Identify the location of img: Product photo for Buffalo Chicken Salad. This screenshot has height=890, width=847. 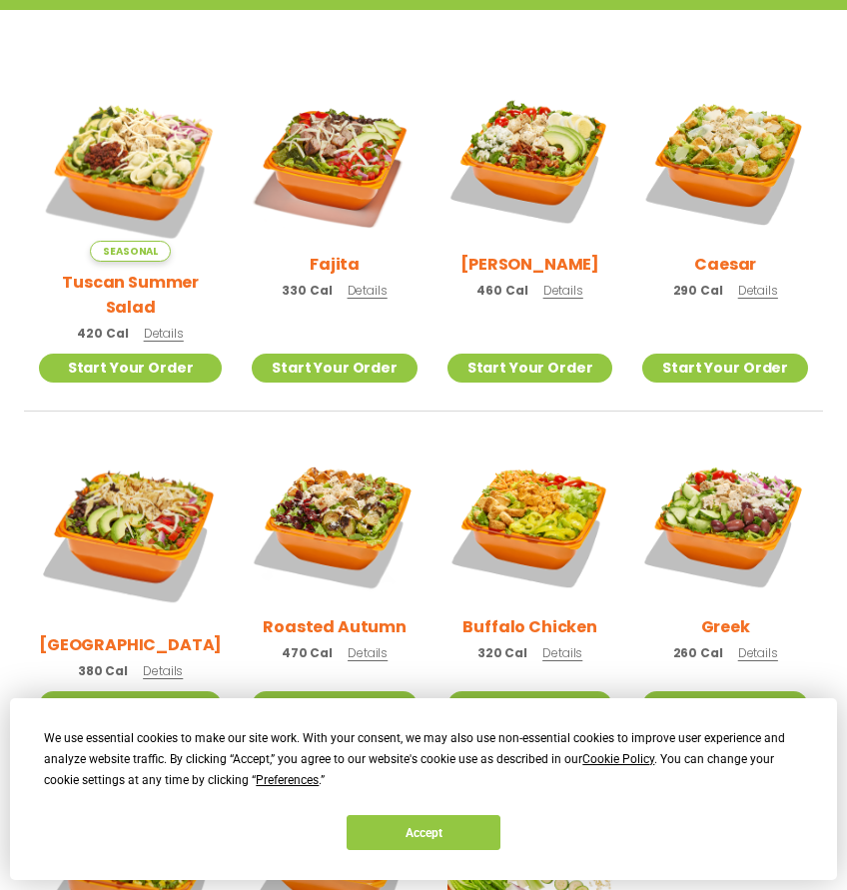
(530, 524).